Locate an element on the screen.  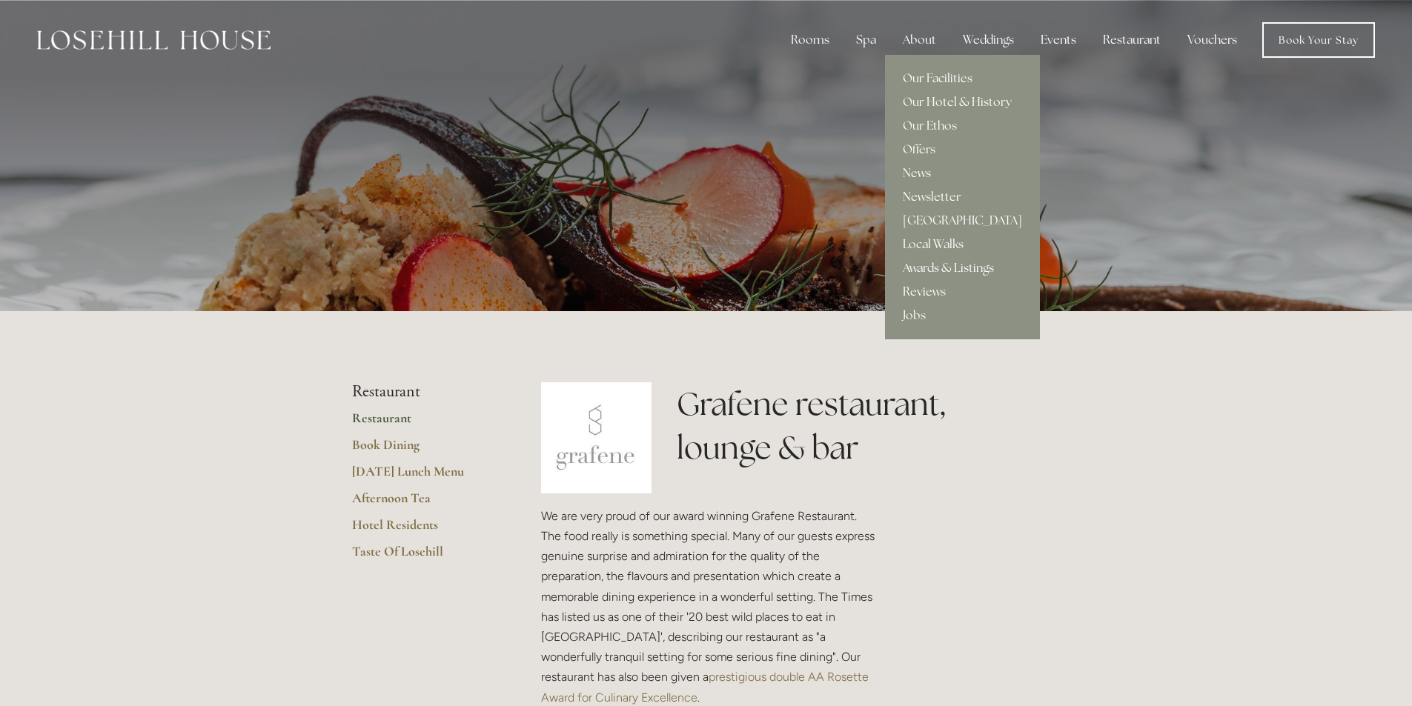
div: Restaurant is located at coordinates (1132, 40).